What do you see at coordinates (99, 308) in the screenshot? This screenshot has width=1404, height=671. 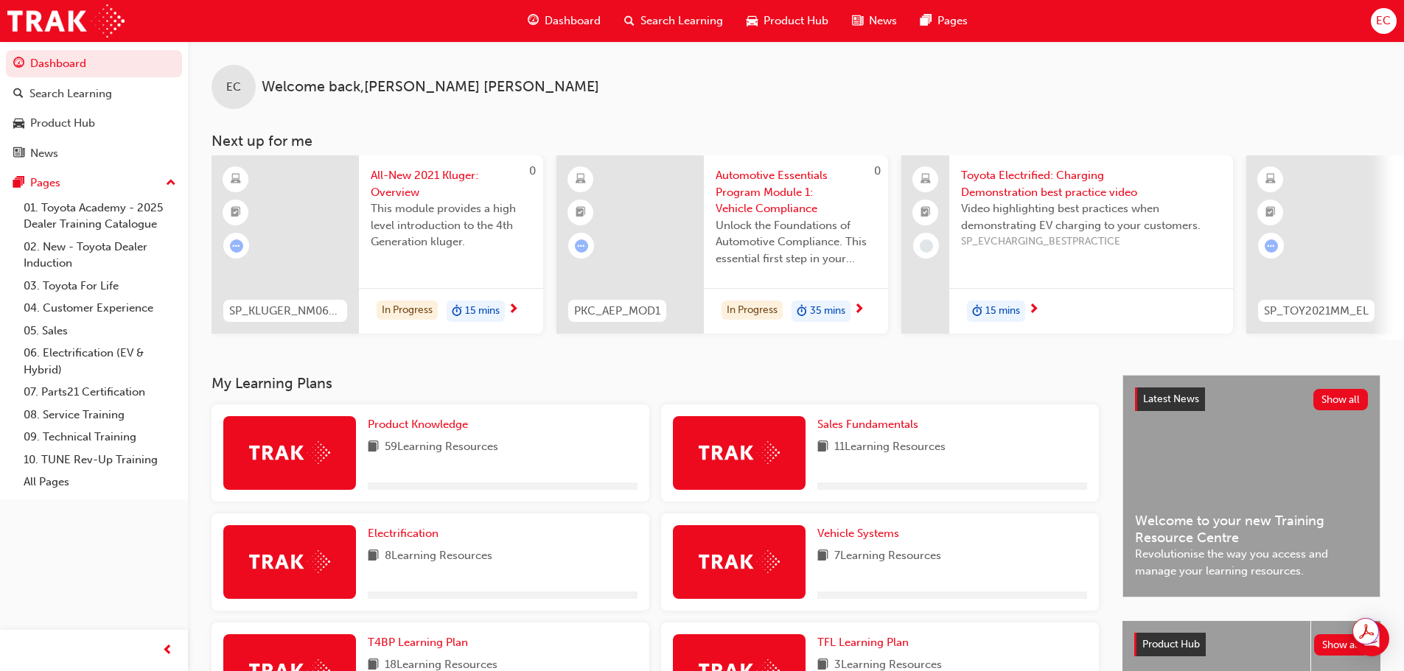 I see `a: 04. Customer Experience` at bounding box center [99, 308].